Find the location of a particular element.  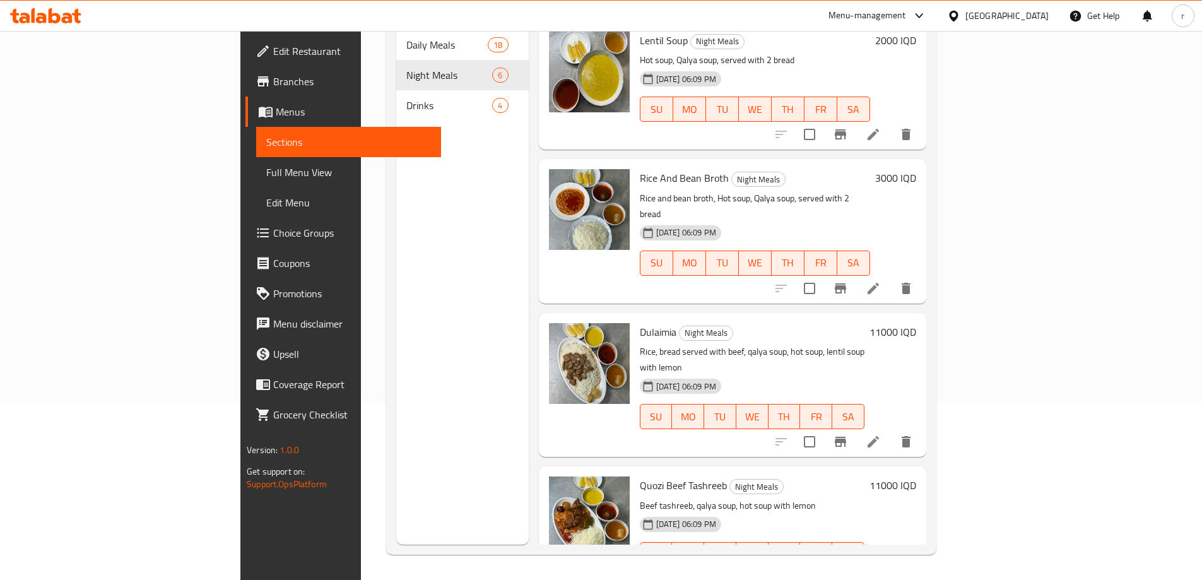

span: 4 is located at coordinates (500, 105).